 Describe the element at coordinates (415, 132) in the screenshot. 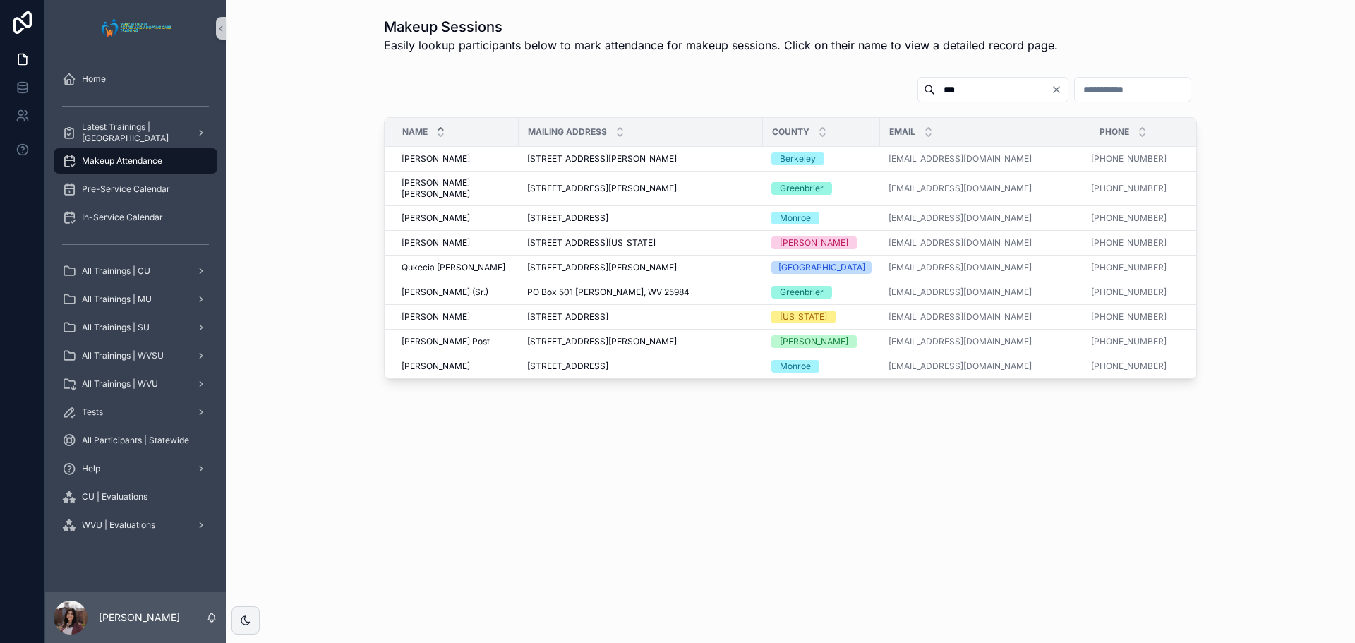

I see `span: Name` at that location.